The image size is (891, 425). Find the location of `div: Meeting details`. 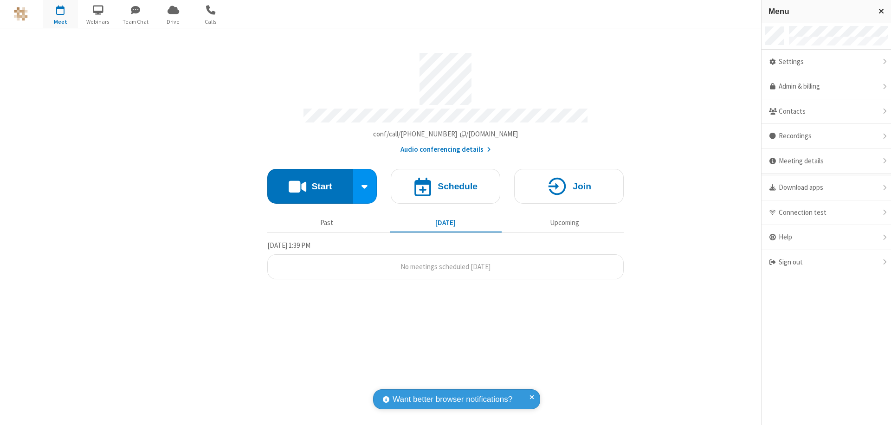

div: Meeting details is located at coordinates (826, 161).